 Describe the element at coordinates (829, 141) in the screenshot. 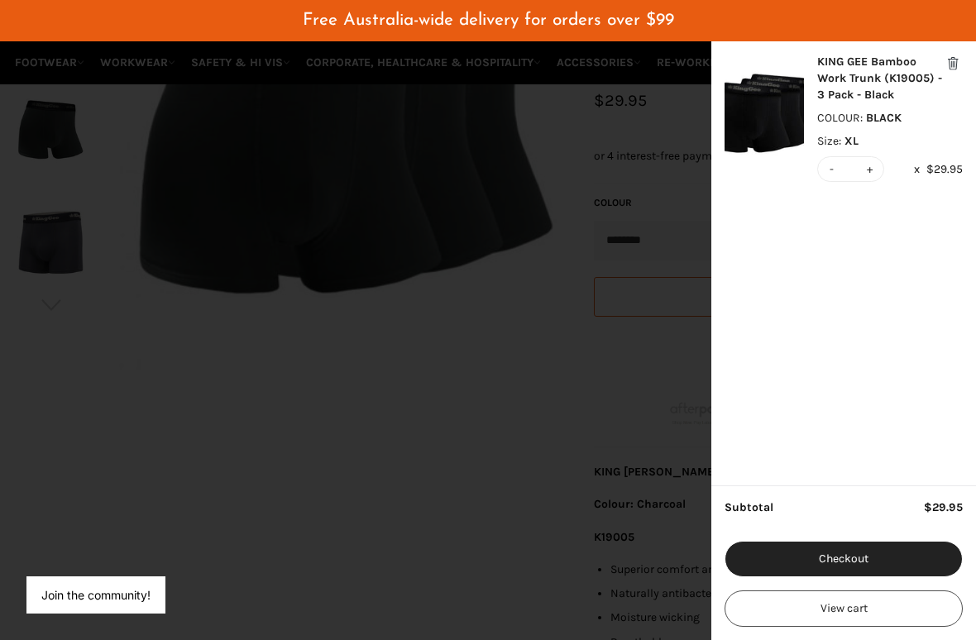

I see `span: Size :` at that location.